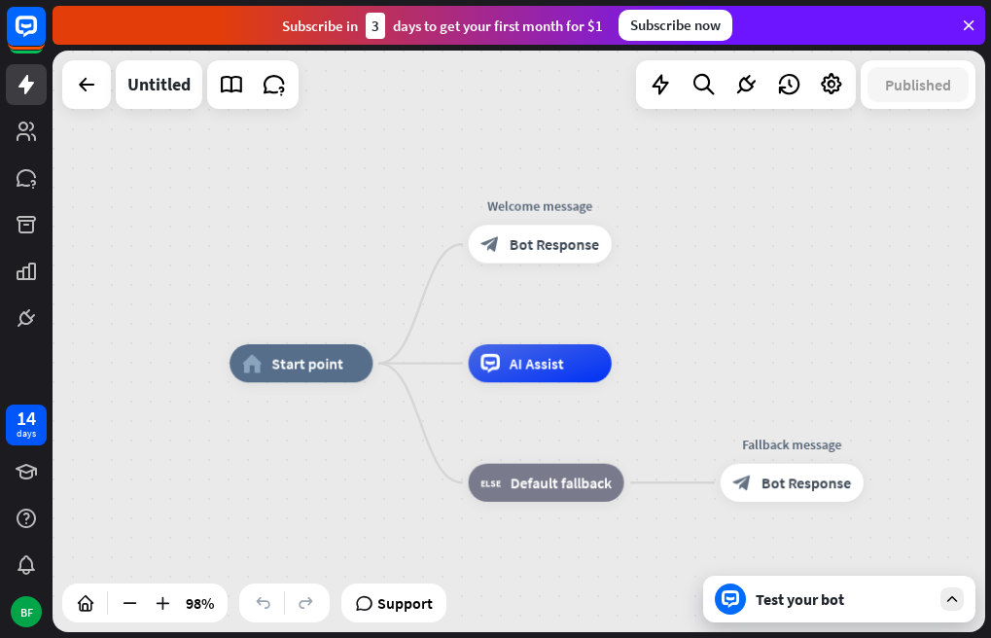 The width and height of the screenshot is (991, 638). Describe the element at coordinates (375, 25) in the screenshot. I see `div: 3` at that location.